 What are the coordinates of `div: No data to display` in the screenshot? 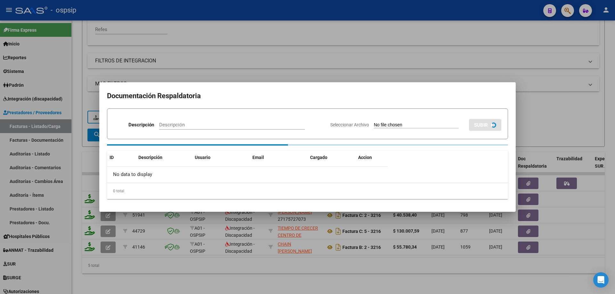 It's located at (247, 175).